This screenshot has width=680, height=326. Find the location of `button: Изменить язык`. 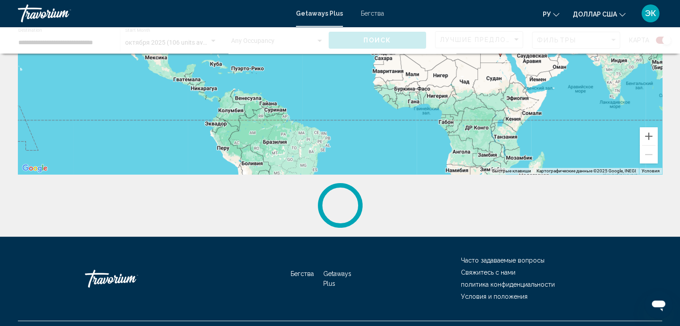

button: Изменить язык is located at coordinates (551, 14).